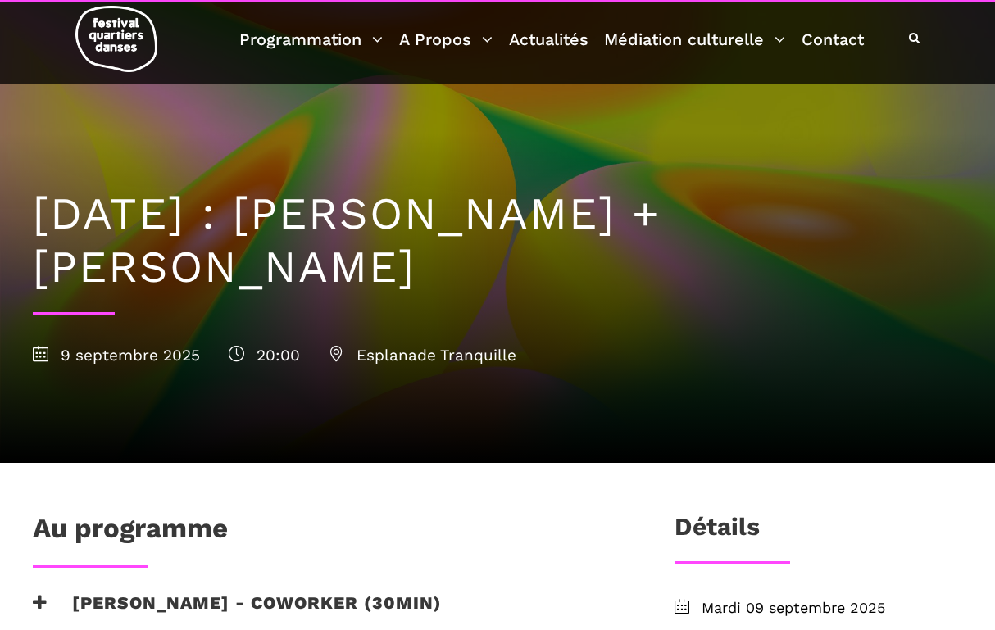 The width and height of the screenshot is (995, 630). Describe the element at coordinates (264, 355) in the screenshot. I see `span: 20:00` at that location.